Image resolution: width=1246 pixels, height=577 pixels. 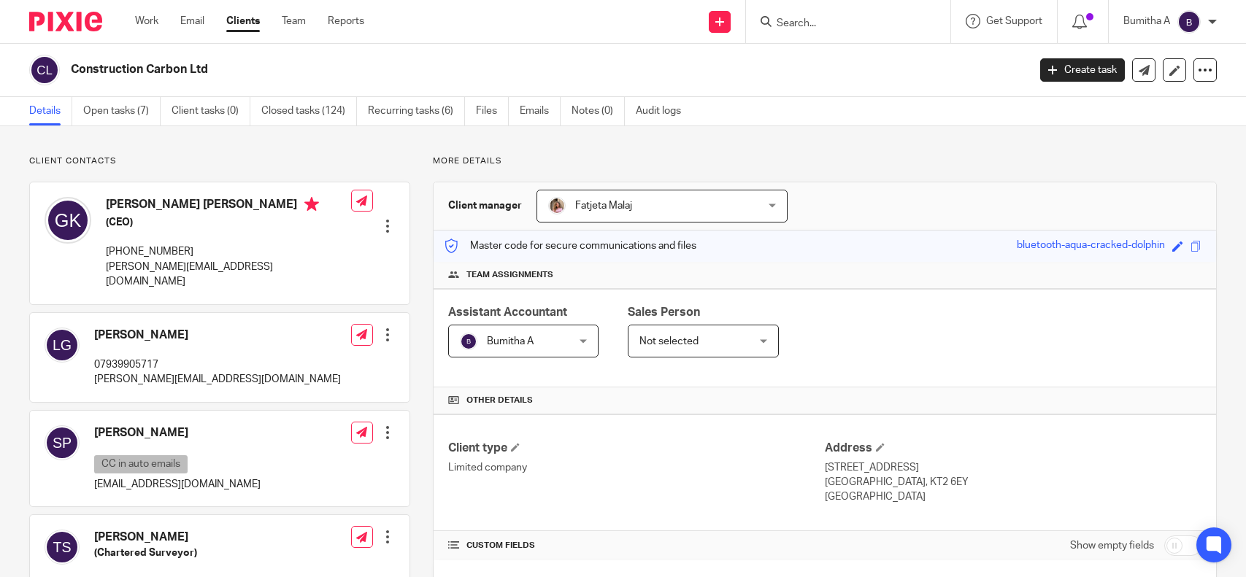 I want to click on a: Files, so click(x=492, y=111).